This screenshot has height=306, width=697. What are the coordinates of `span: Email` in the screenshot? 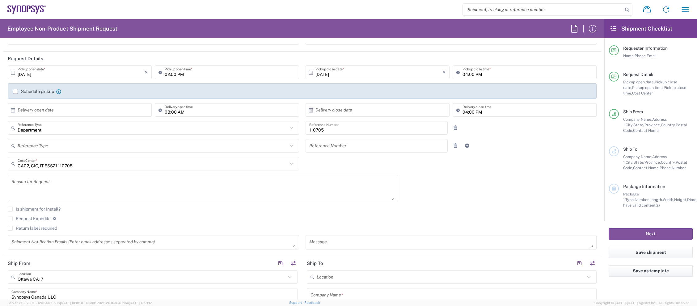 It's located at (651, 56).